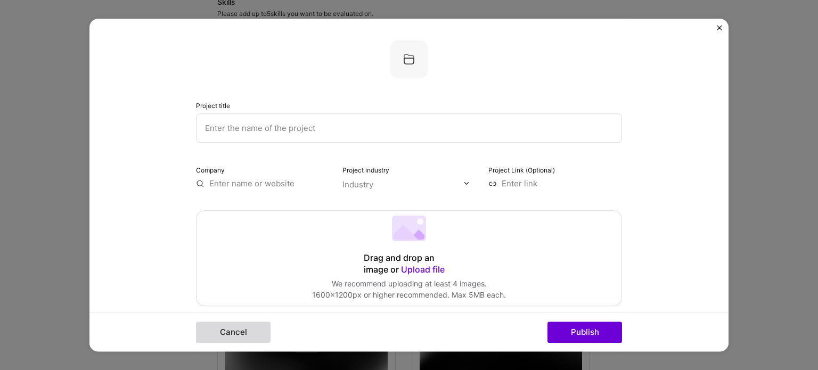 Image resolution: width=818 pixels, height=370 pixels. I want to click on div: Drag and drop an image or, so click(409, 264).